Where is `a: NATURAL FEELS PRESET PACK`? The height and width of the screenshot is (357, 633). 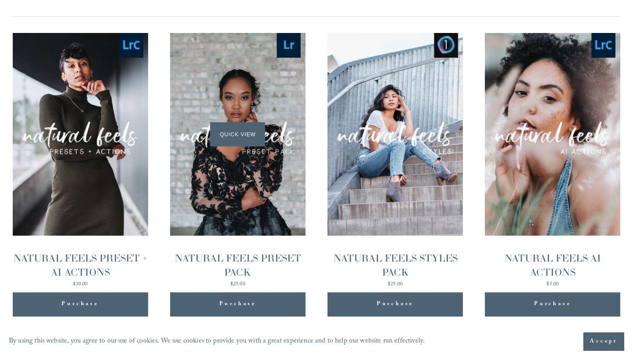 a: NATURAL FEELS PRESET PACK is located at coordinates (238, 161).